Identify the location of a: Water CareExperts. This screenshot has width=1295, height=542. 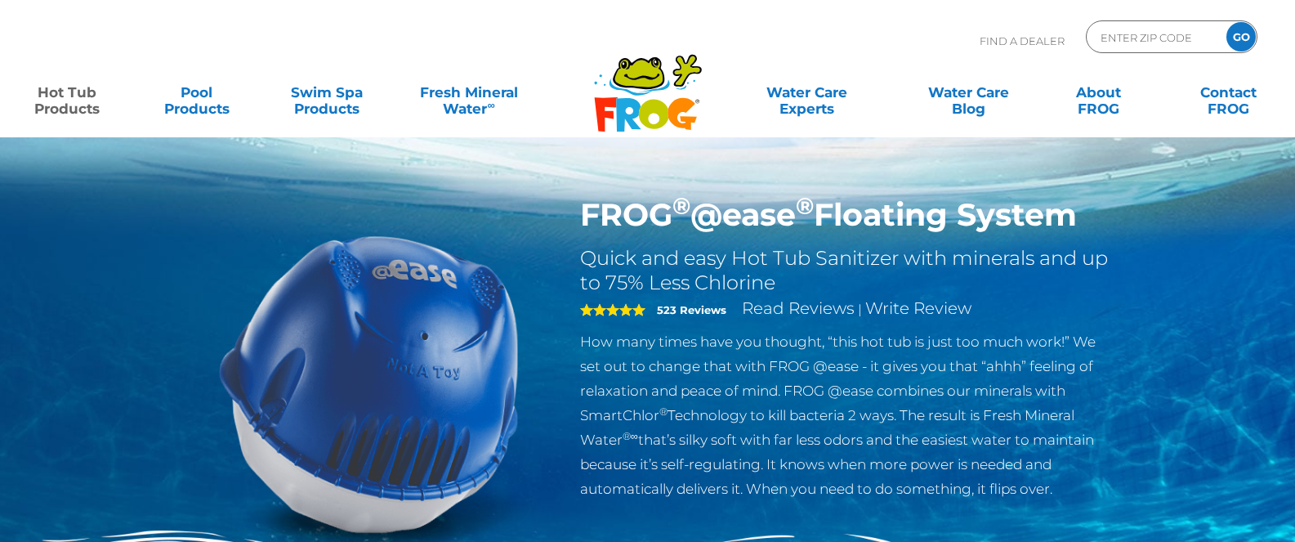
(806, 92).